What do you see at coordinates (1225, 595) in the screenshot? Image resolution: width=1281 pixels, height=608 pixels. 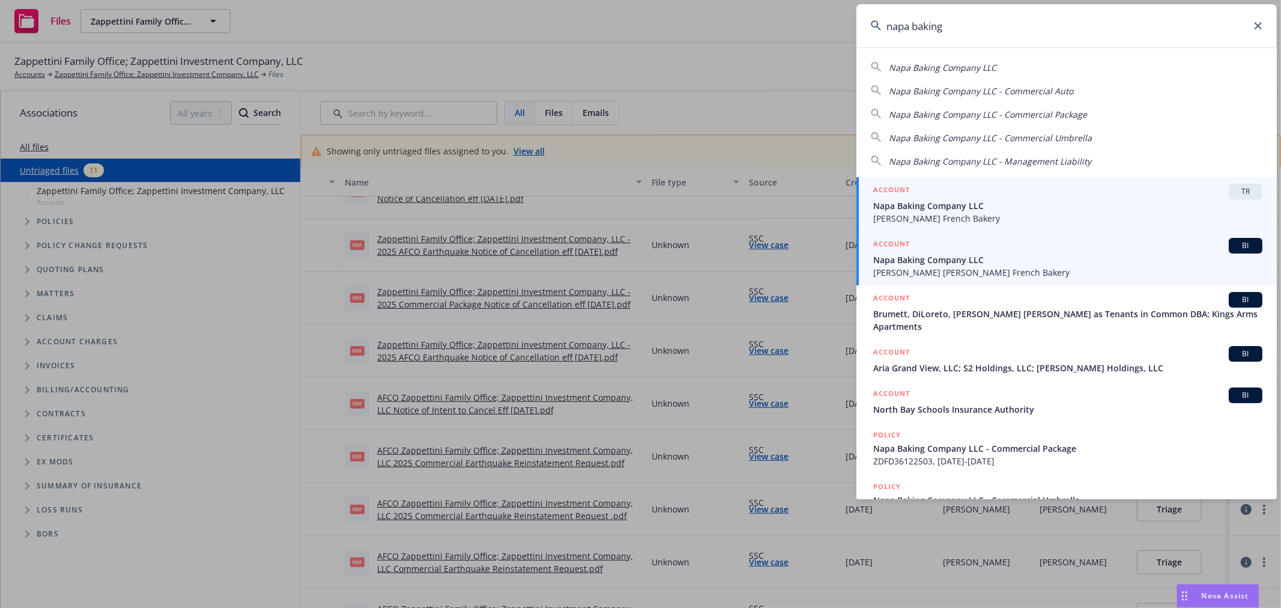 I see `span: Nova Assist` at bounding box center [1225, 595].